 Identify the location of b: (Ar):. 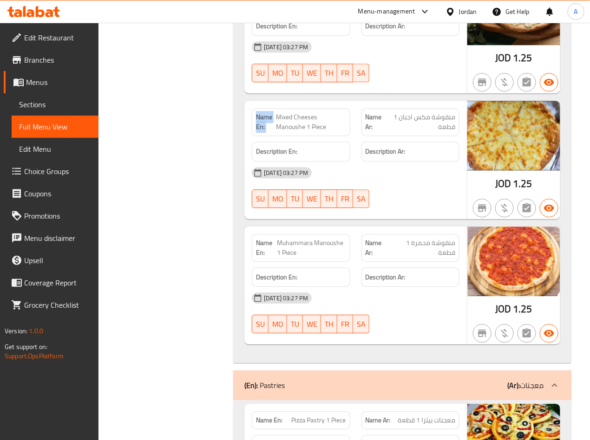
(513, 385).